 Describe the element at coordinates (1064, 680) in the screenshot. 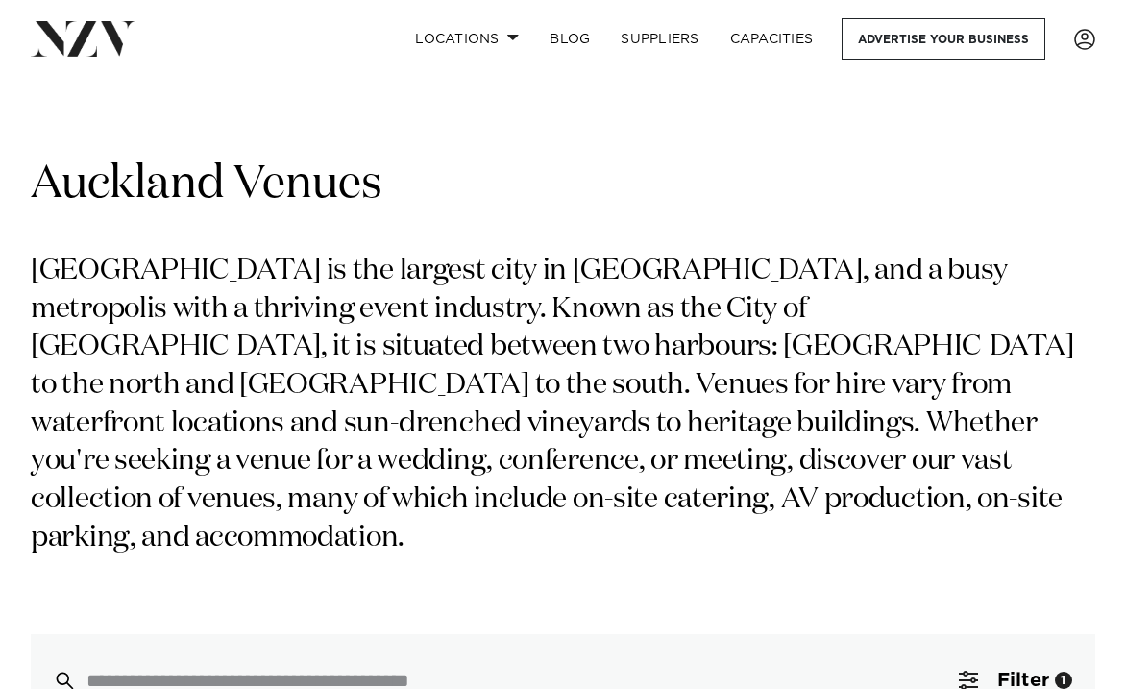

I see `div: 1` at that location.